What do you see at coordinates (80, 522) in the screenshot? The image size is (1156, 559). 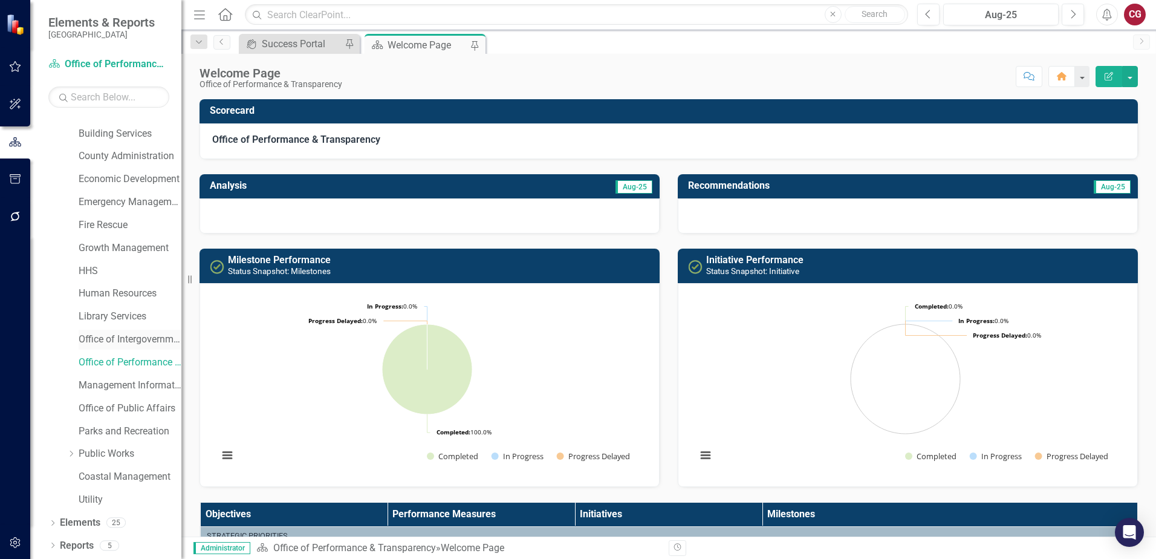 I see `a: Elements` at bounding box center [80, 522].